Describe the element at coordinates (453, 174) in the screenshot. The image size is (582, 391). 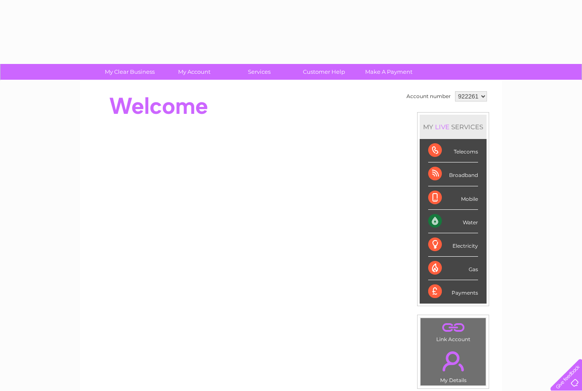
I see `div: Broadband` at that location.